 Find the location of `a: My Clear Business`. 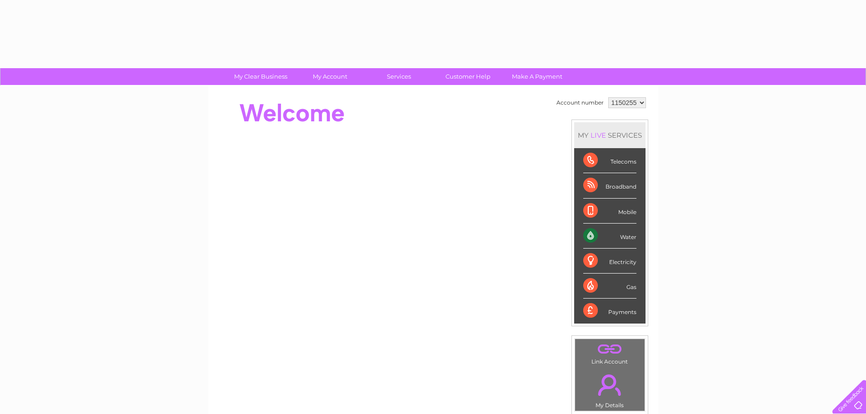

a: My Clear Business is located at coordinates (260, 76).